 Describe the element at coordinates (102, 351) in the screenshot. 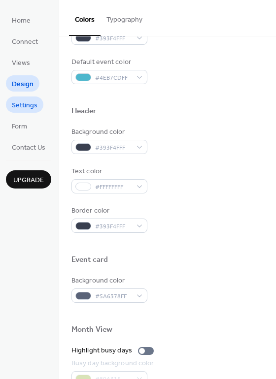

I see `div: Highlight busy days` at that location.